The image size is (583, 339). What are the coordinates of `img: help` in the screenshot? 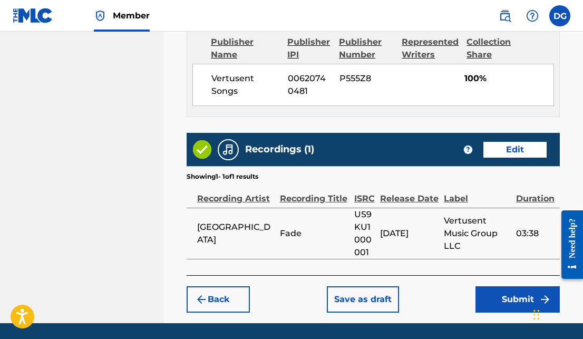 It's located at (532, 16).